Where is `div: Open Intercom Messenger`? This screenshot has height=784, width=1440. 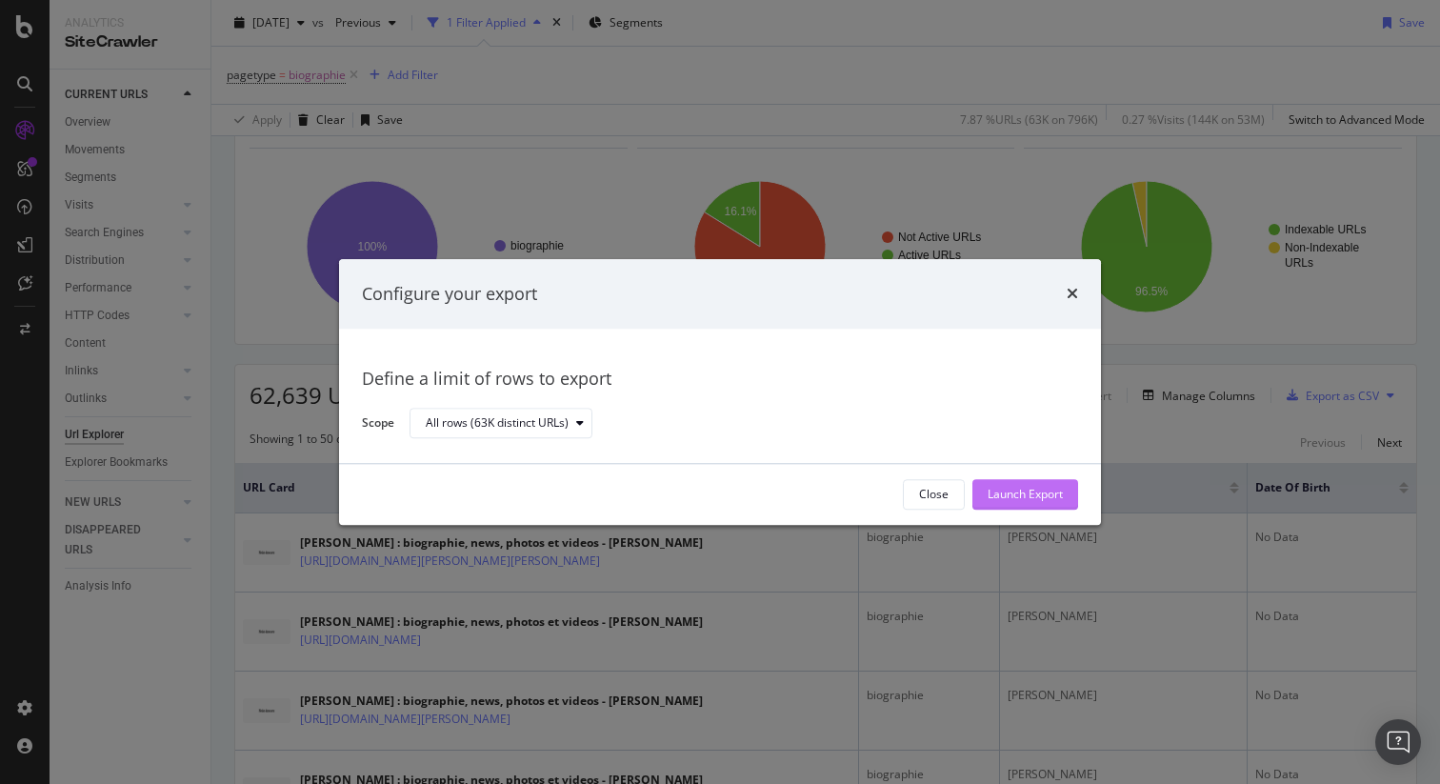 div: Open Intercom Messenger is located at coordinates (1398, 742).